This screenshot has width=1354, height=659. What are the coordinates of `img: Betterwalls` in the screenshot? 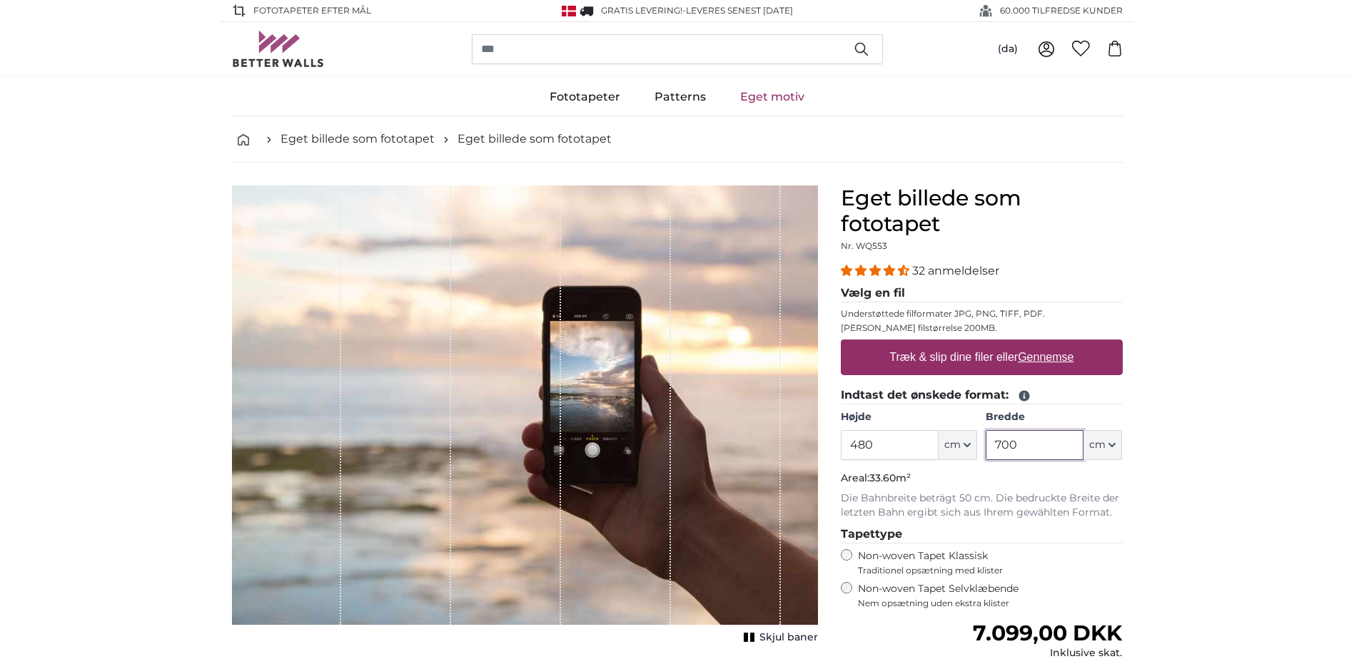 It's located at (278, 49).